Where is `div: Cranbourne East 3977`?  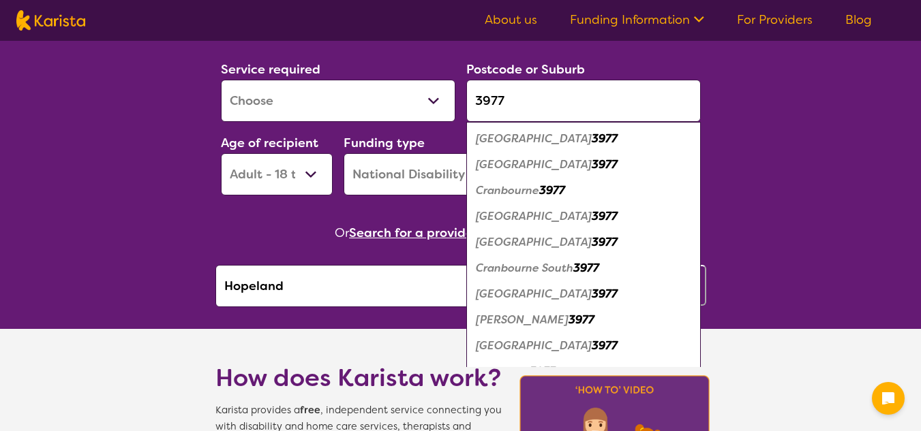
div: Cranbourne East 3977 is located at coordinates (583, 217).